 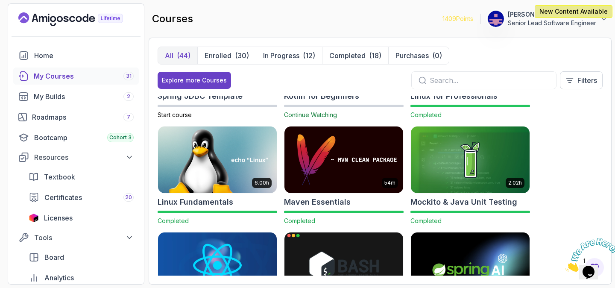 What do you see at coordinates (218, 56) in the screenshot?
I see `p: Enrolled` at bounding box center [218, 56].